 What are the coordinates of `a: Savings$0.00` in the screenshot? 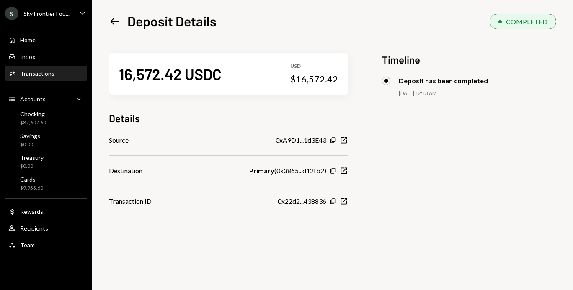 It's located at (46, 140).